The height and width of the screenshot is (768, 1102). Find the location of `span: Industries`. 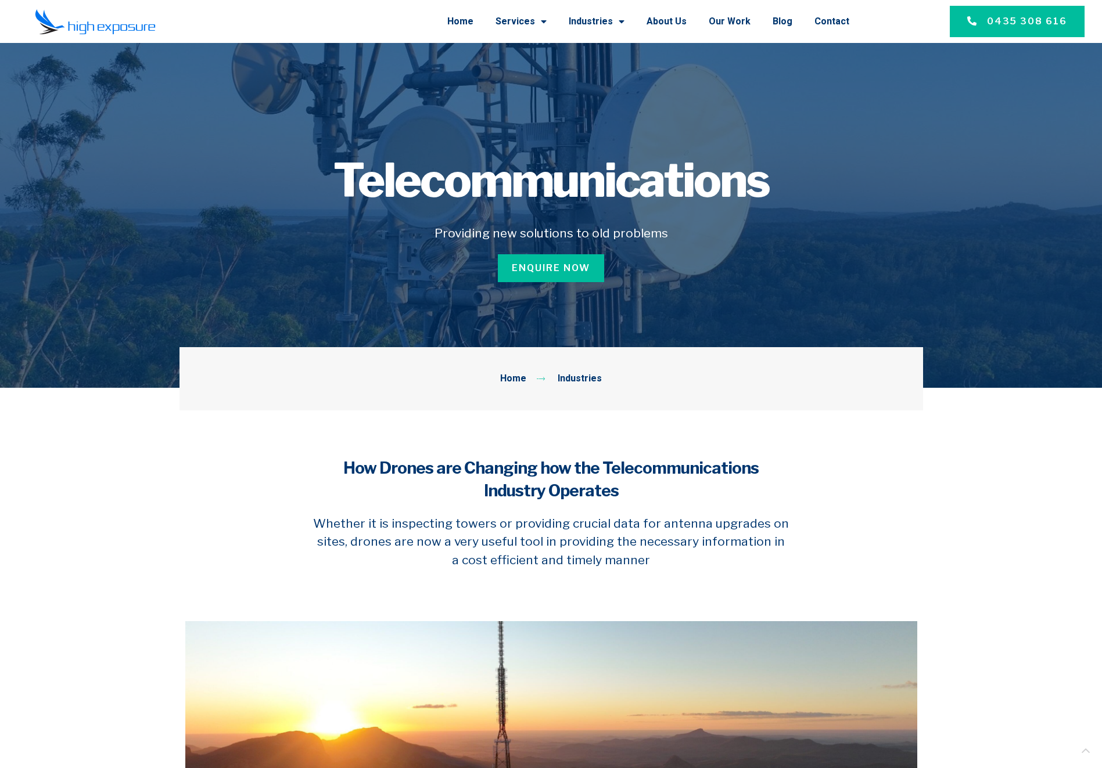

span: Industries is located at coordinates (578, 379).